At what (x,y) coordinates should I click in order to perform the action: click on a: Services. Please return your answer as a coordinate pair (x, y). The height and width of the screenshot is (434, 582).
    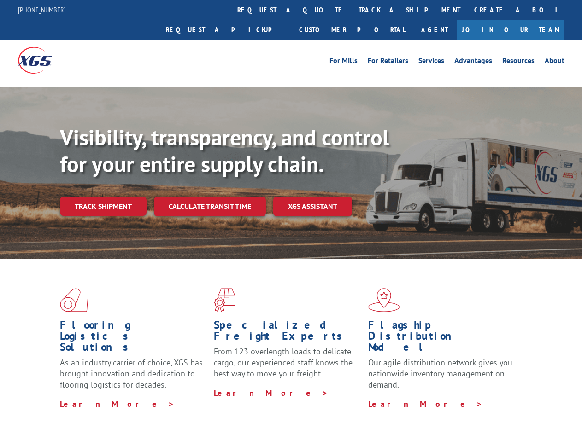
    Looking at the image, I should click on (431, 62).